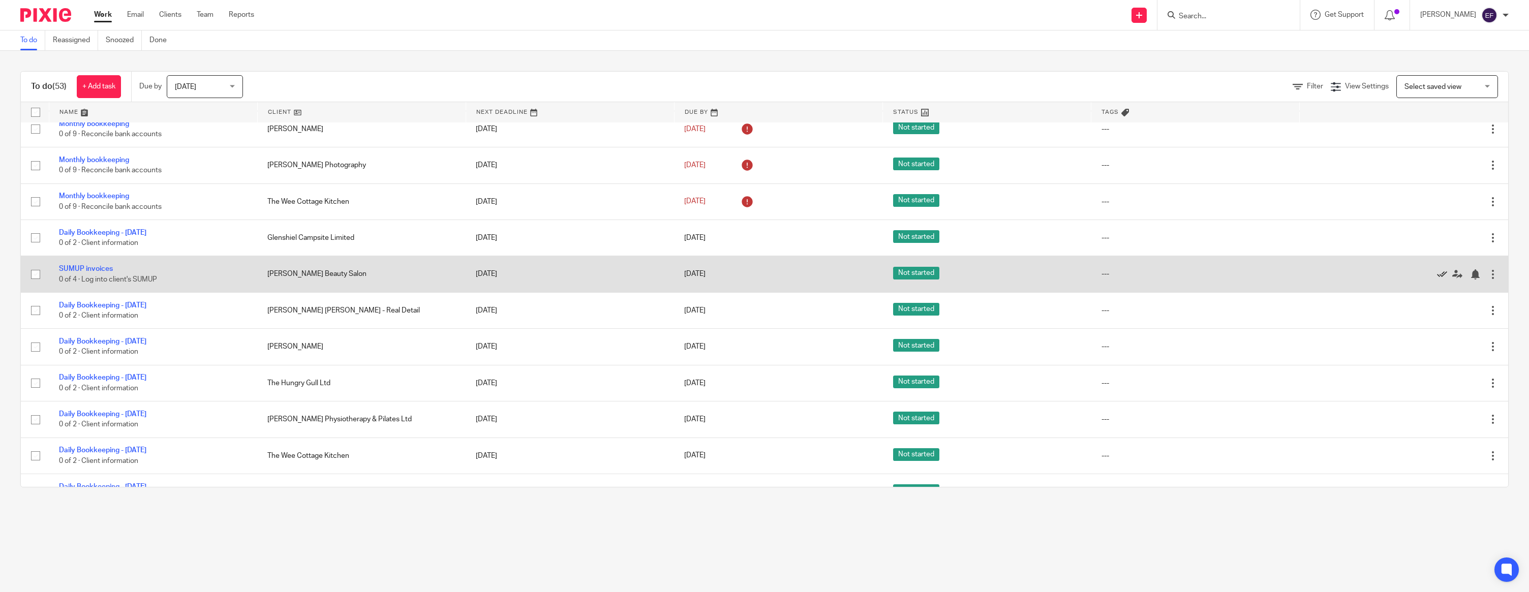 This screenshot has height=592, width=1529. What do you see at coordinates (205, 15) in the screenshot?
I see `a: Team` at bounding box center [205, 15].